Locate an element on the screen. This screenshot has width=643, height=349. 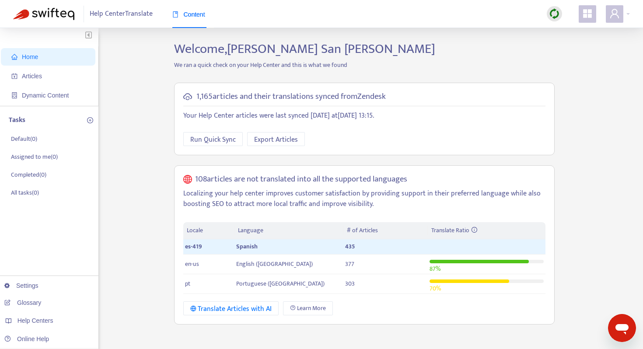
span: 377 is located at coordinates (349, 264).